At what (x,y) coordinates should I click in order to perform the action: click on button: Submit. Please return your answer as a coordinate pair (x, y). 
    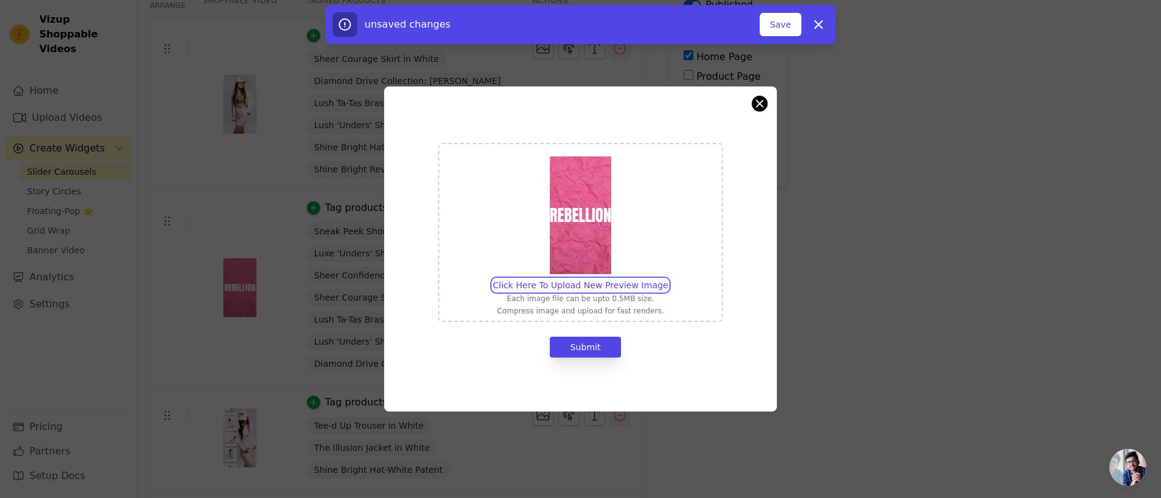
    Looking at the image, I should click on (585, 347).